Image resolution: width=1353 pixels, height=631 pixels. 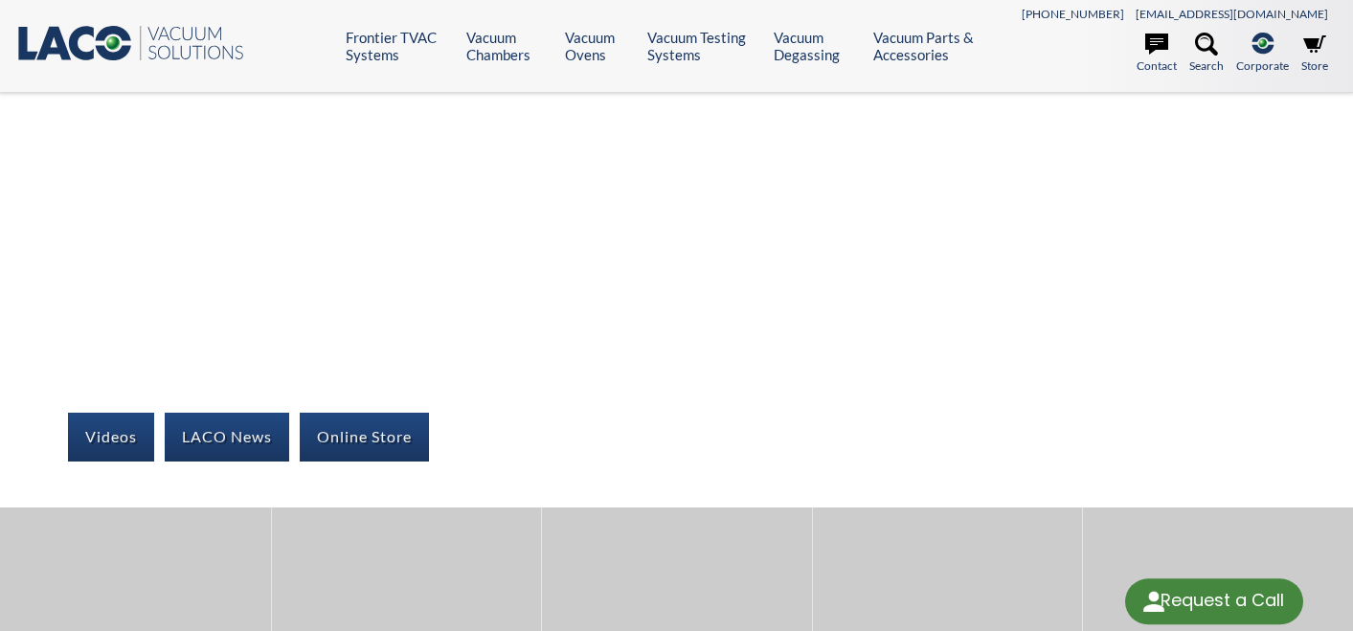 What do you see at coordinates (1315, 54) in the screenshot?
I see `a: Store` at bounding box center [1315, 54].